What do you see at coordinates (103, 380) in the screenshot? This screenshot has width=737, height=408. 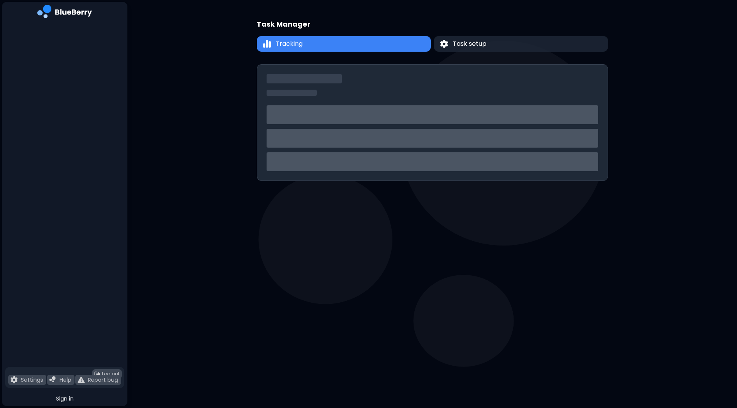 I see `p: Report bug` at bounding box center [103, 380].